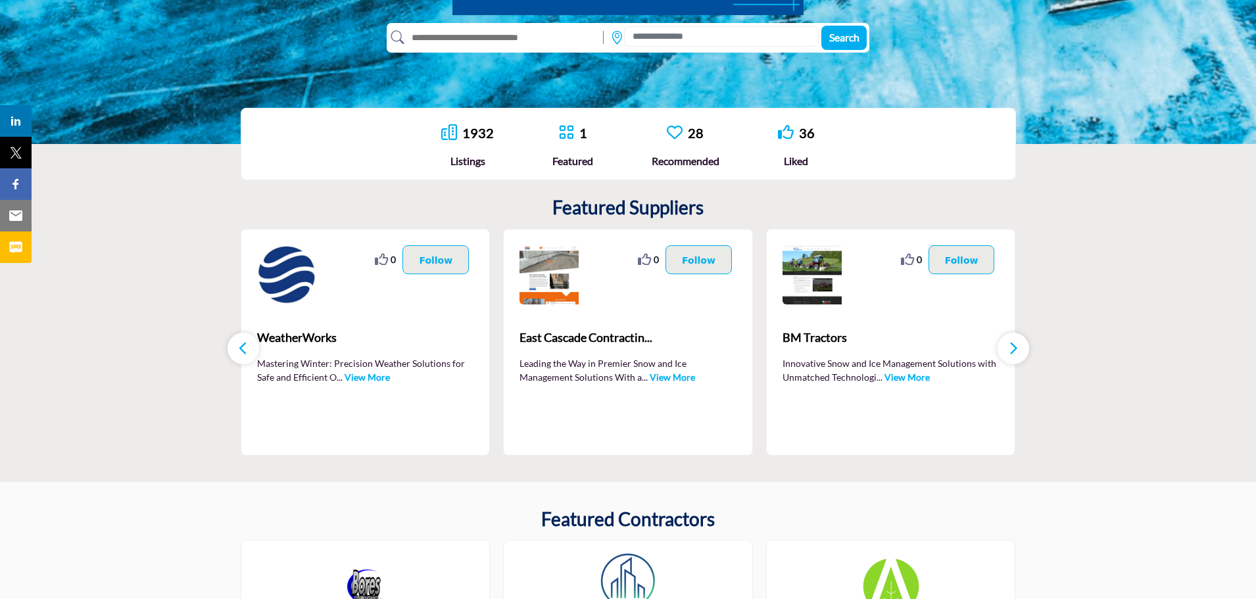  Describe the element at coordinates (891, 369) in the screenshot. I see `p: Innovative Snow and Ice Management Solutions with Unmatched Technologi` at that location.